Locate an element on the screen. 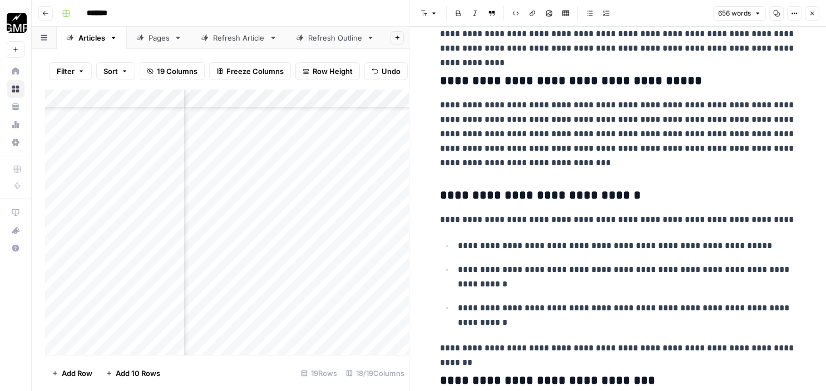 This screenshot has height=391, width=826. span: 656 words is located at coordinates (734, 13).